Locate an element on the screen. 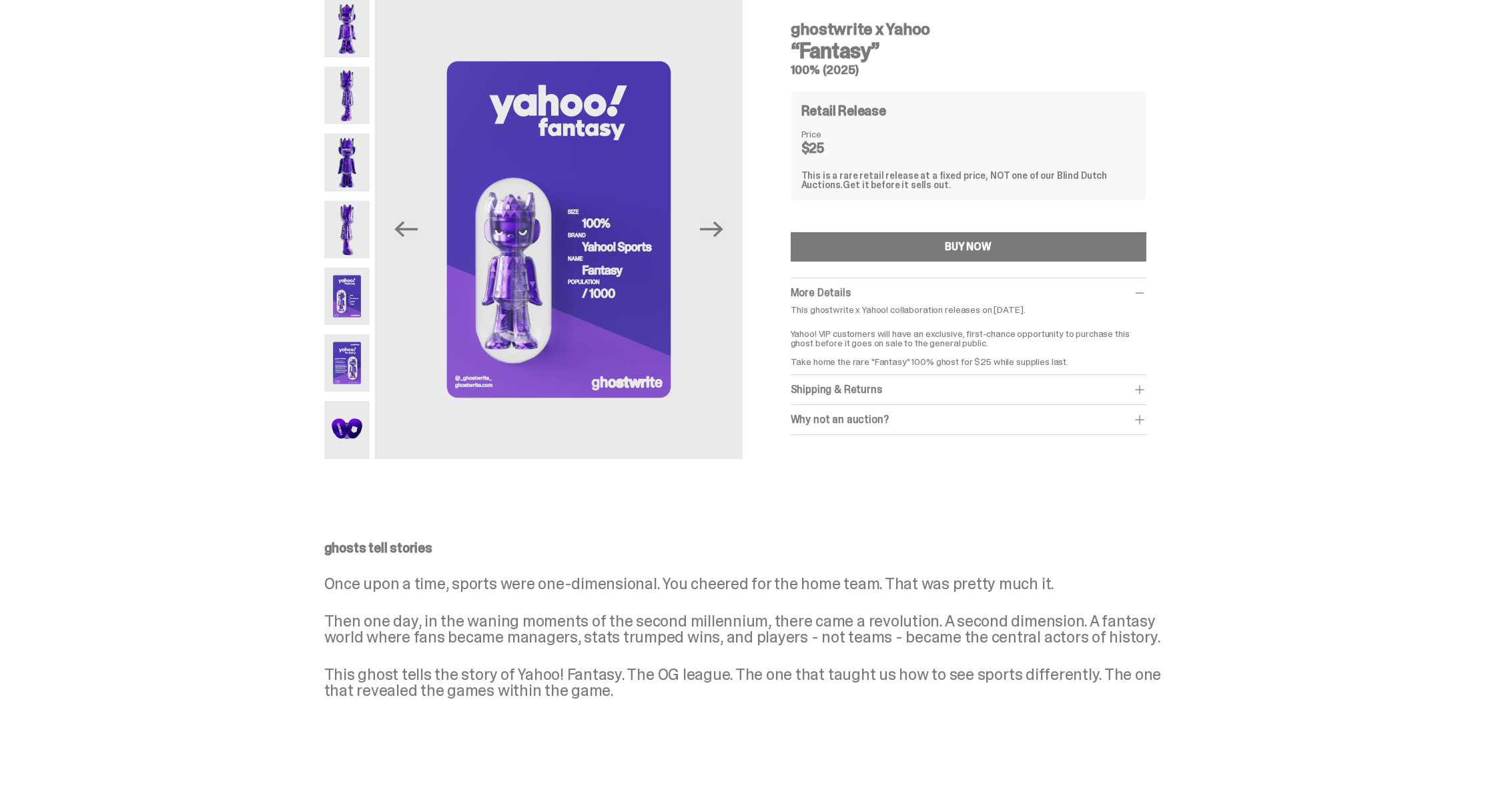  button: Next is located at coordinates (712, 229).